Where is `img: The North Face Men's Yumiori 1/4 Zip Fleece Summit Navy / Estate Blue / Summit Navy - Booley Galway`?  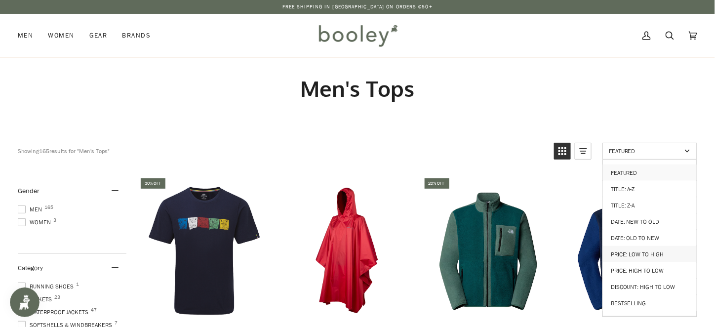
img: The North Face Men's Yumiori 1/4 Zip Fleece Summit Navy / Estate Blue / Summit Navy - Booley Galway is located at coordinates (630, 251).